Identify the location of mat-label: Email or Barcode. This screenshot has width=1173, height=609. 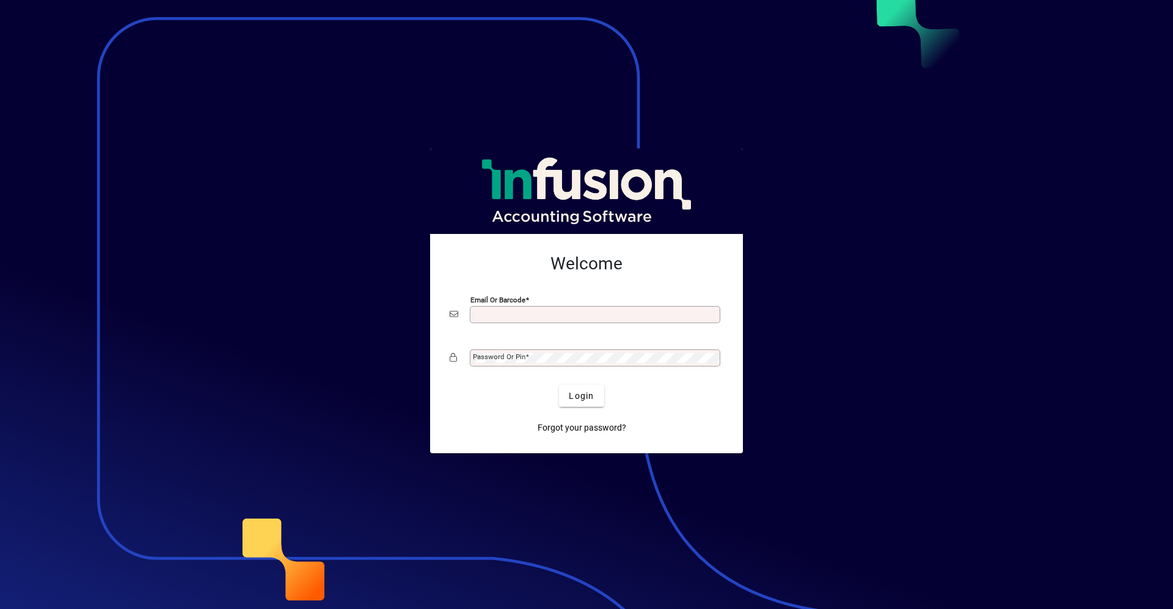
(498, 300).